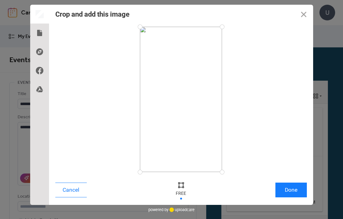 This screenshot has height=219, width=343. What do you see at coordinates (304, 14) in the screenshot?
I see `button: Close` at bounding box center [304, 14].